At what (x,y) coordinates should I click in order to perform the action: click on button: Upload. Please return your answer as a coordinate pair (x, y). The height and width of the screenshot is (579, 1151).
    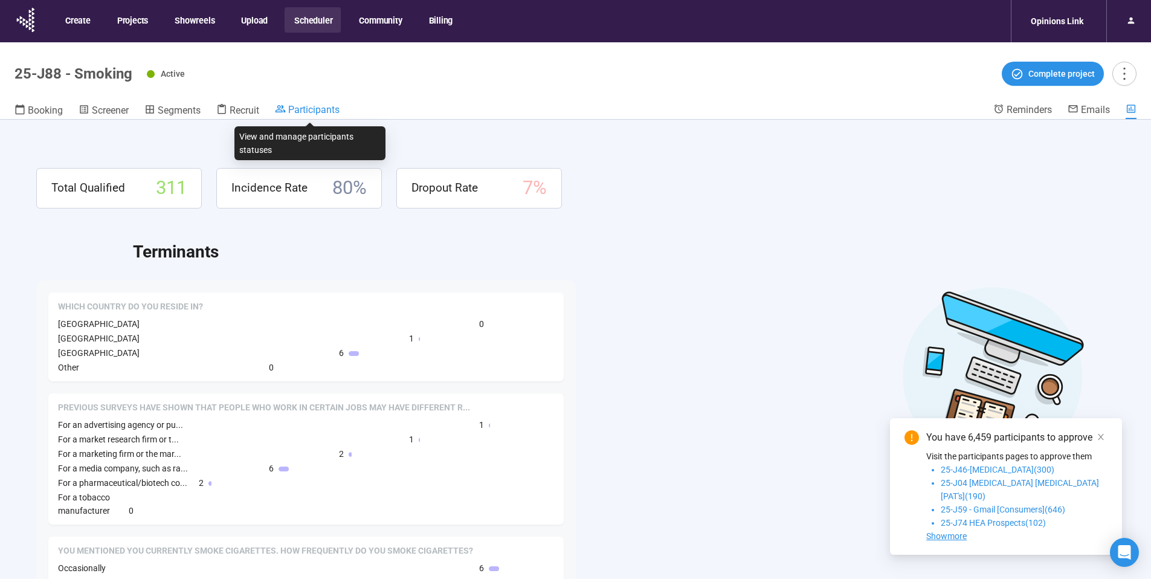
    Looking at the image, I should click on (254, 20).